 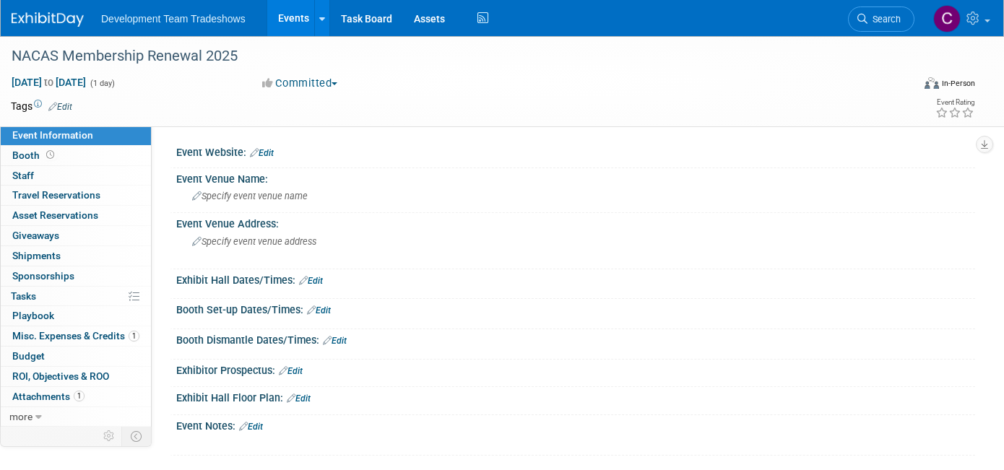 I want to click on span: Tasks, so click(x=23, y=296).